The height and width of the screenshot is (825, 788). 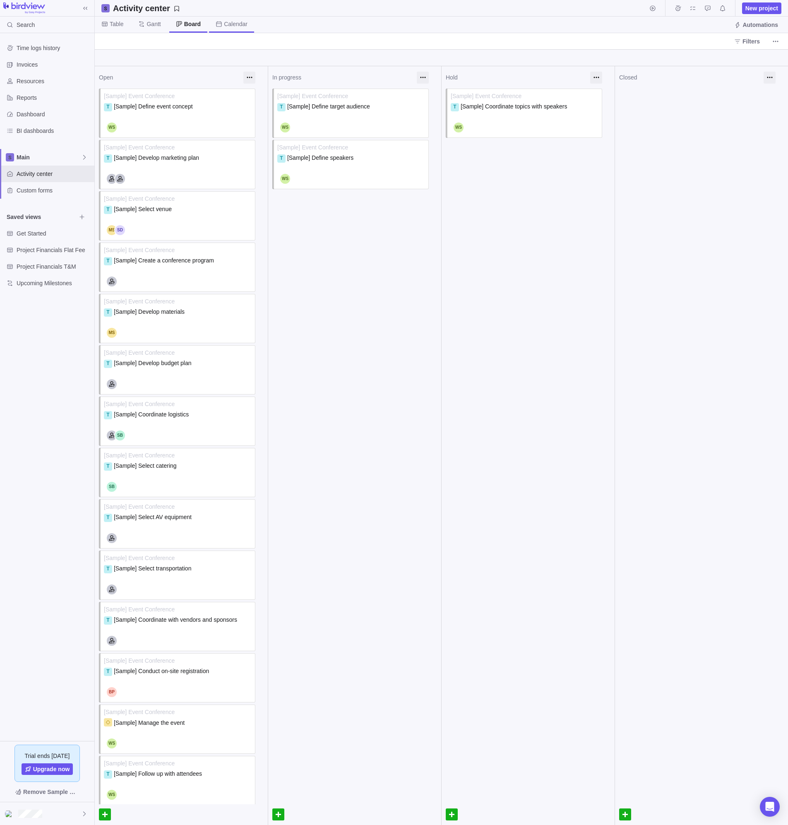 I want to click on span: [Sample] Define event concept, so click(x=153, y=106).